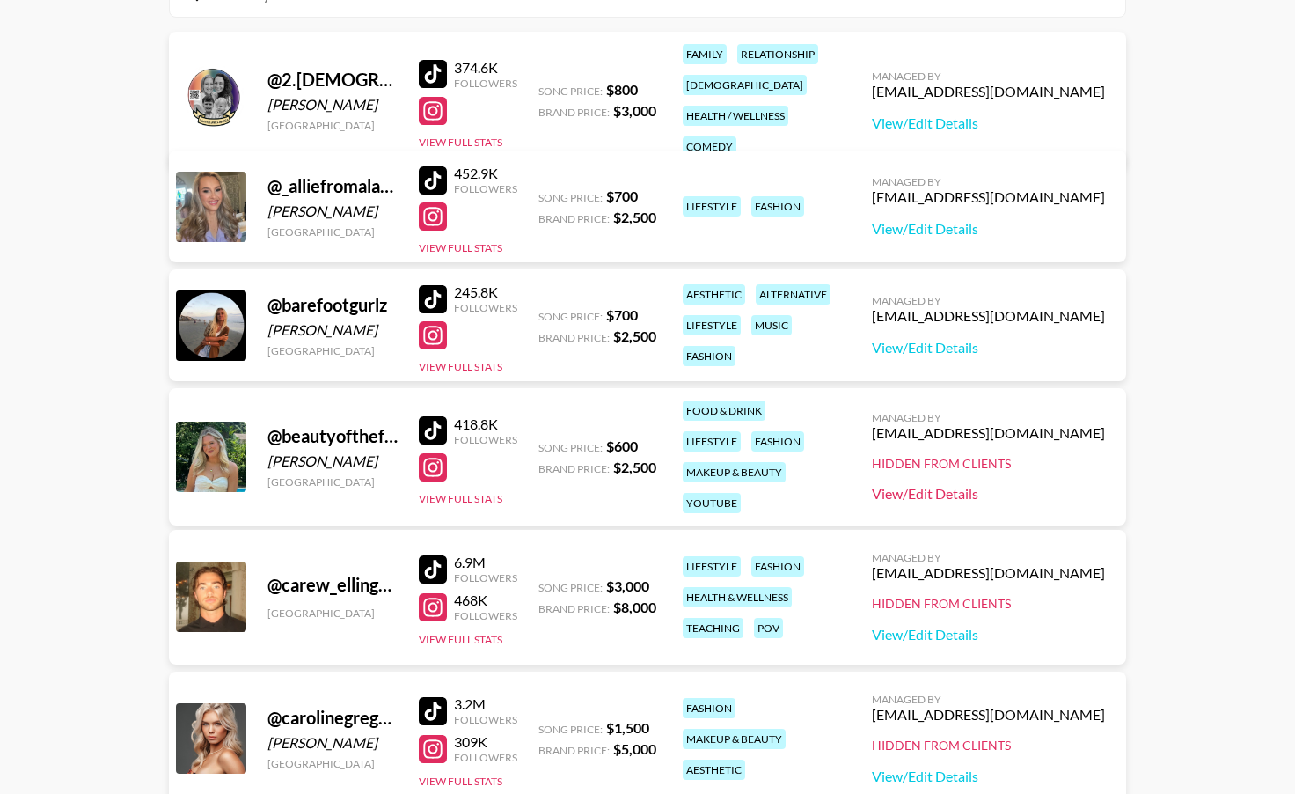  What do you see at coordinates (622, 89) in the screenshot?
I see `strong: $ 800` at bounding box center [622, 89].